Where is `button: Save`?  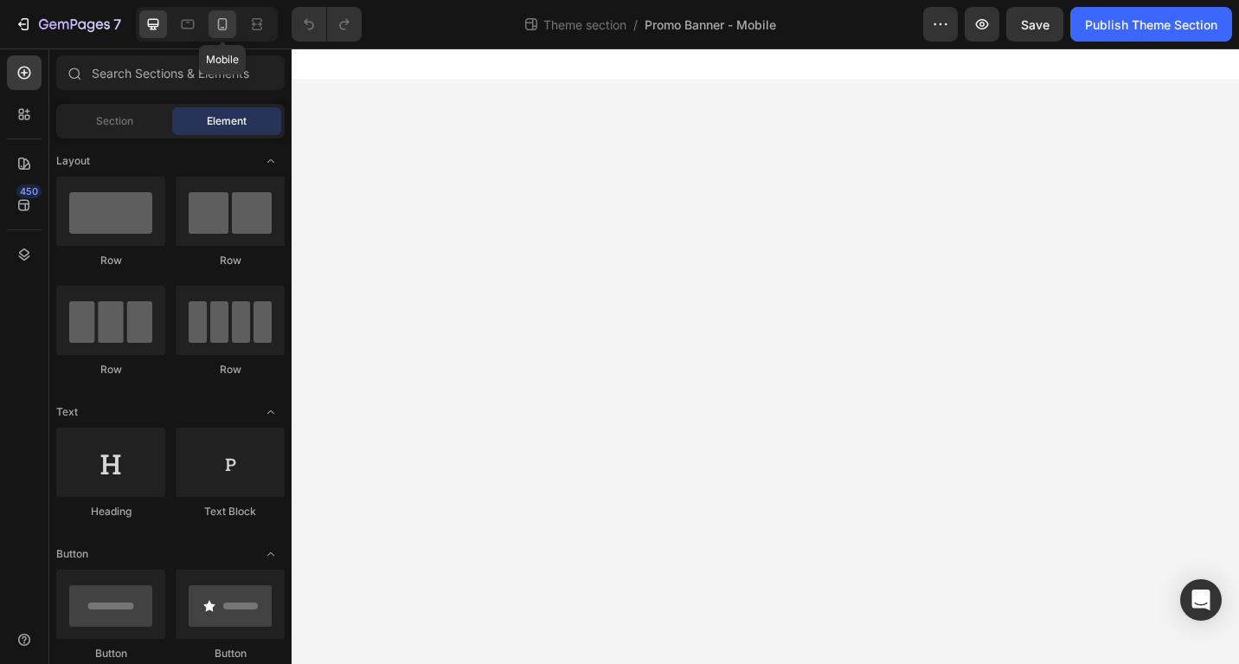 button: Save is located at coordinates (1035, 24).